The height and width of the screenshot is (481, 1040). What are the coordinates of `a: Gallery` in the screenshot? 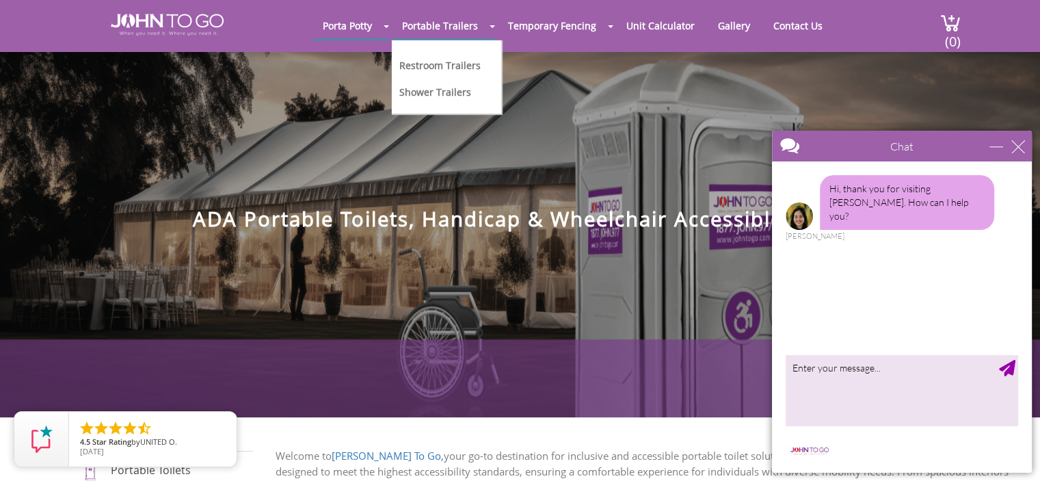 It's located at (734, 25).